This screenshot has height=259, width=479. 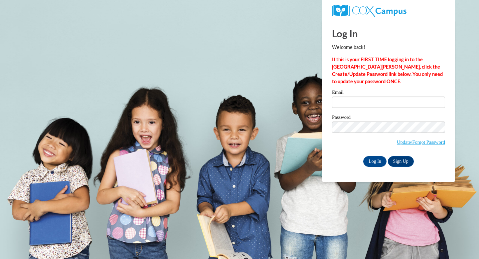 What do you see at coordinates (389, 118) in the screenshot?
I see `label: Password` at bounding box center [389, 118].